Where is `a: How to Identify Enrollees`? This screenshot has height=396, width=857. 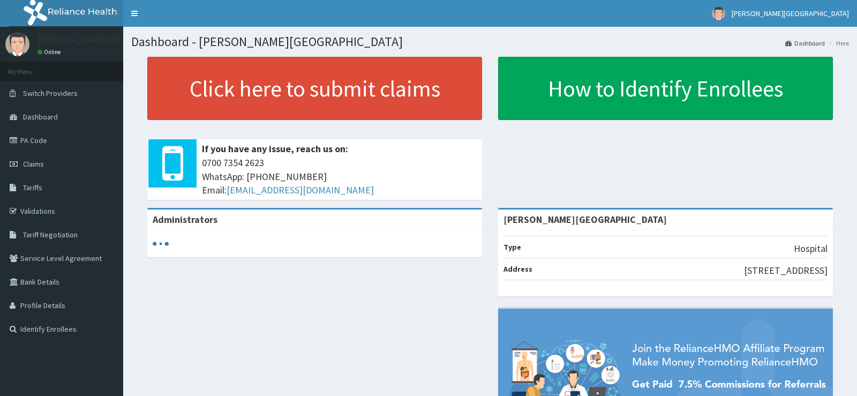
a: How to Identify Enrollees is located at coordinates (665, 88).